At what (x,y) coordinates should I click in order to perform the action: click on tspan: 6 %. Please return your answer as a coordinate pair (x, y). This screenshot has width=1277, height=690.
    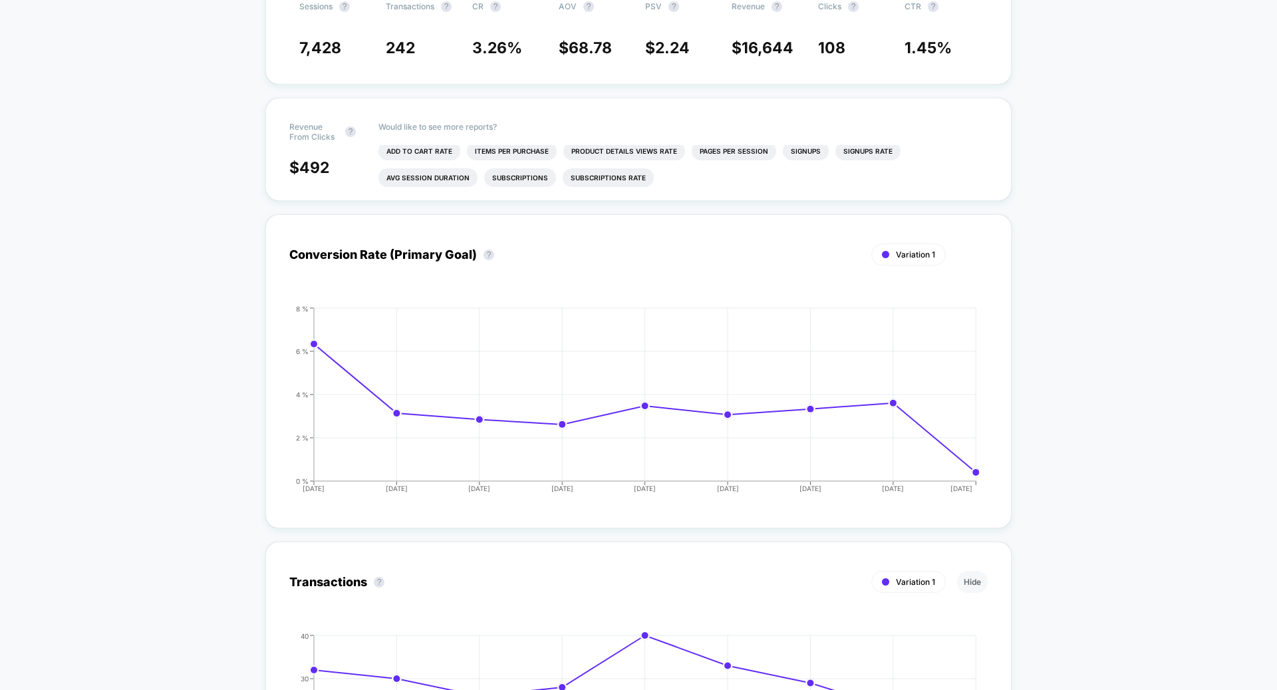
    Looking at the image, I should click on (302, 351).